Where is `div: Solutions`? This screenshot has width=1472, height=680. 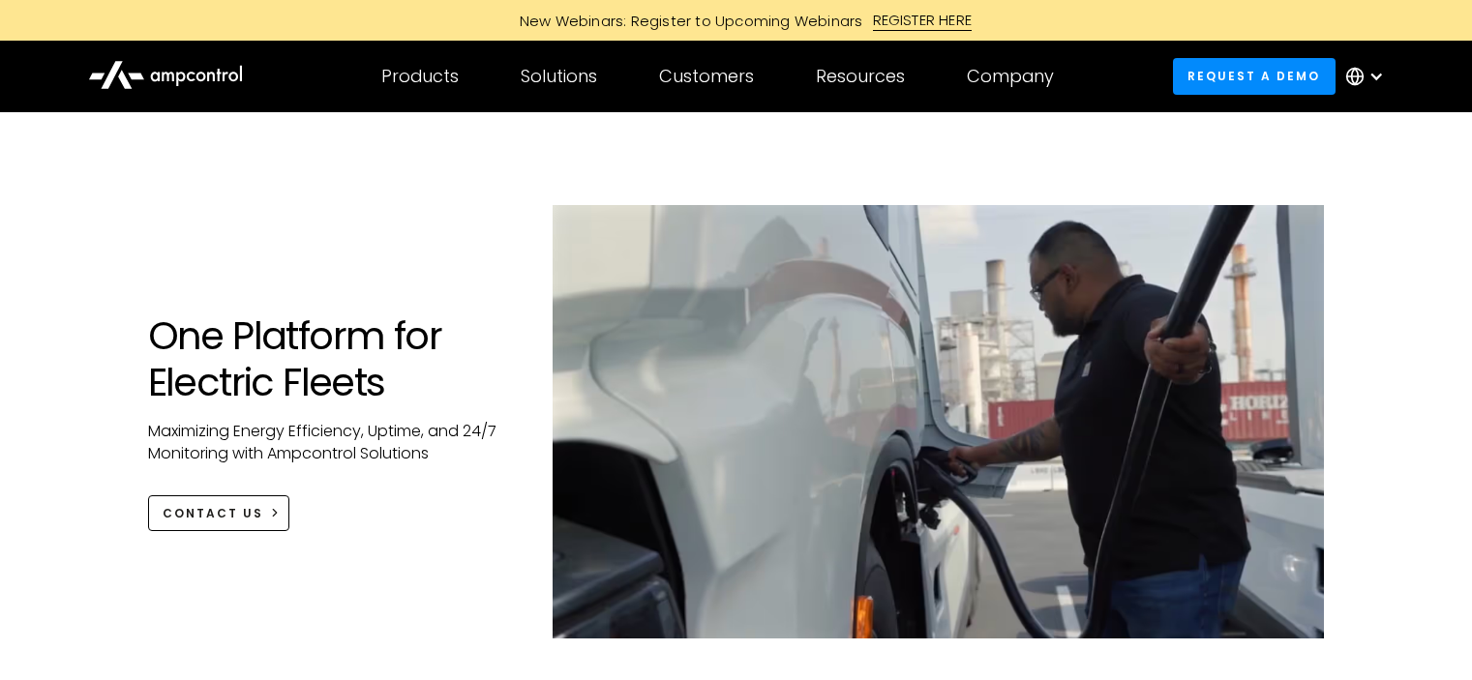
div: Solutions is located at coordinates (558, 76).